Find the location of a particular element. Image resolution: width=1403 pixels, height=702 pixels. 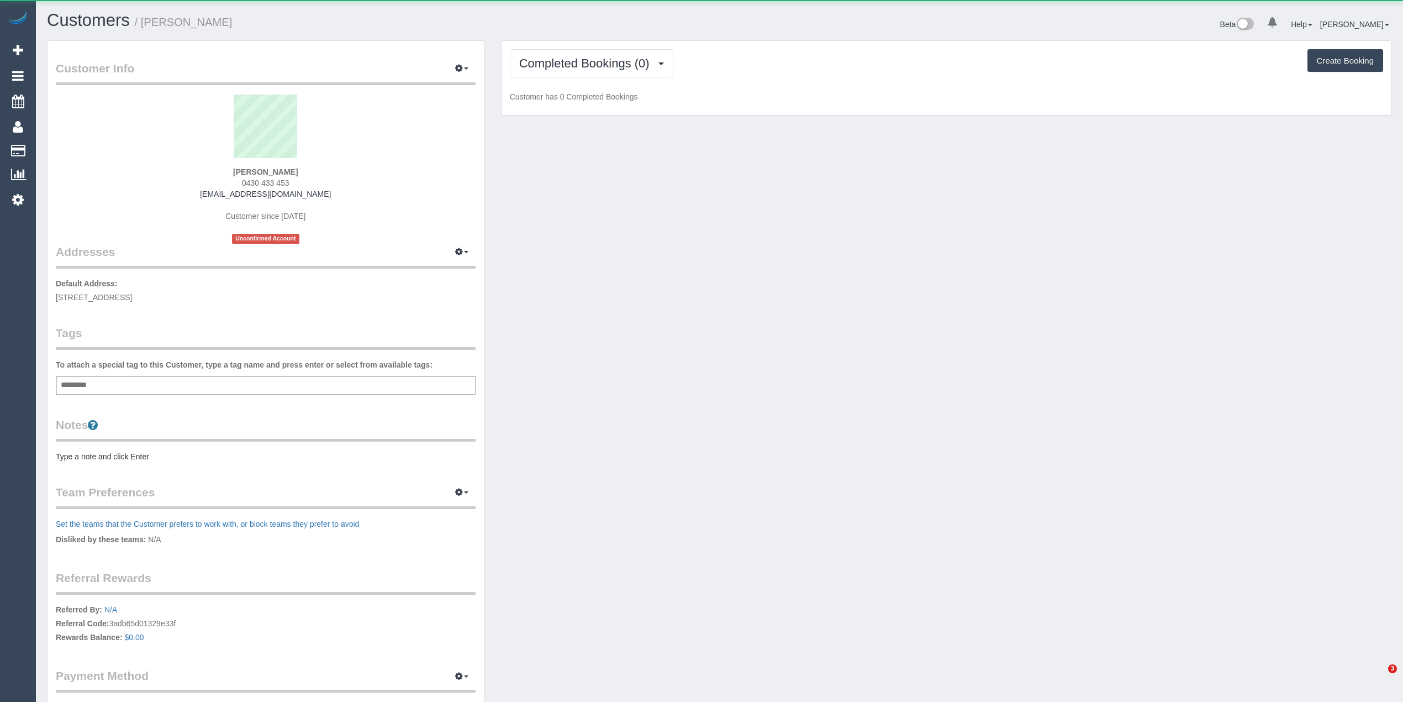

span: 3 is located at coordinates (1393, 669).